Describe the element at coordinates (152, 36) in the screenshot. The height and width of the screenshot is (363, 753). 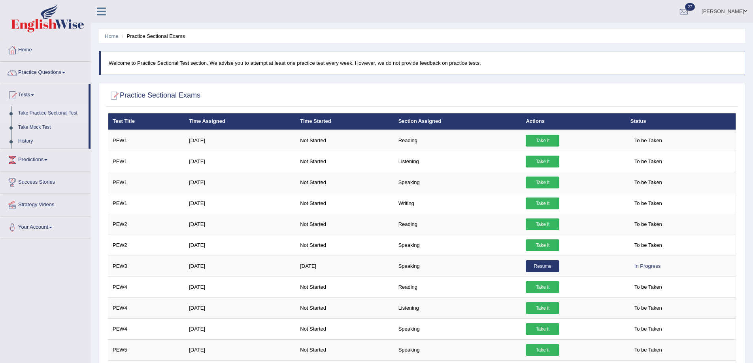
I see `li: Practice Sectional Exams` at that location.